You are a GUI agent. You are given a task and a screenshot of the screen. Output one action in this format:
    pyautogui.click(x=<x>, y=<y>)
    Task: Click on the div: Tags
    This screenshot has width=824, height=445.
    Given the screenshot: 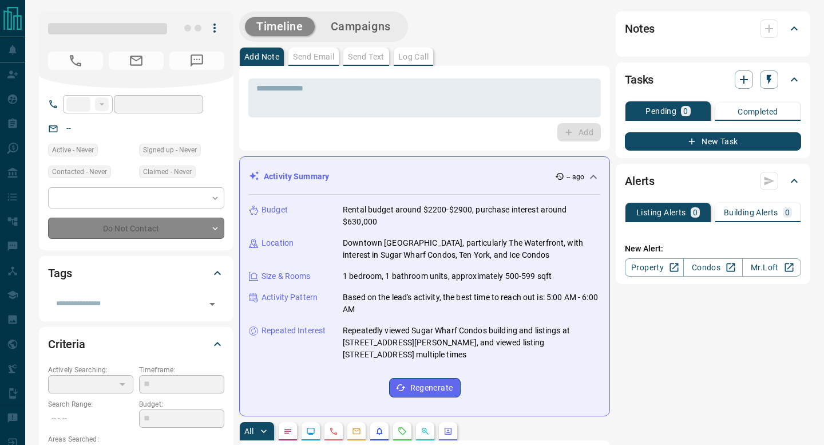 What is the action you would take?
    pyautogui.click(x=136, y=273)
    